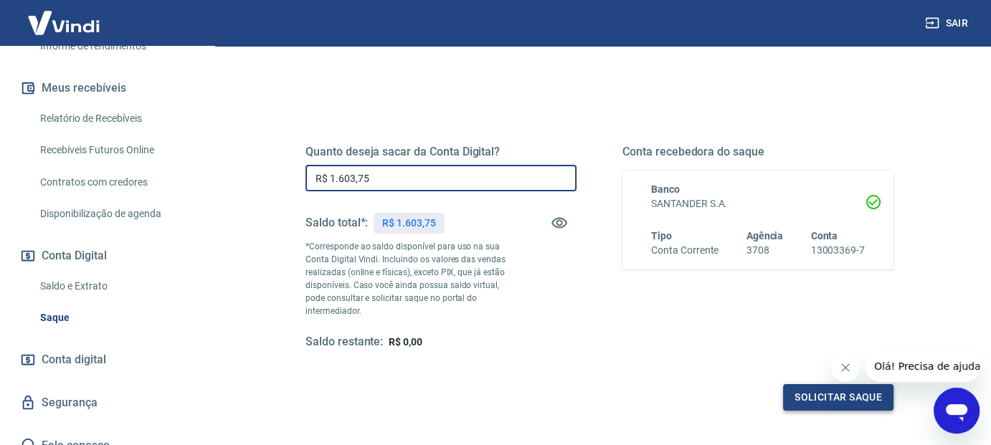 The image size is (991, 445). What do you see at coordinates (765, 250) in the screenshot?
I see `h6: 3708` at bounding box center [765, 250].